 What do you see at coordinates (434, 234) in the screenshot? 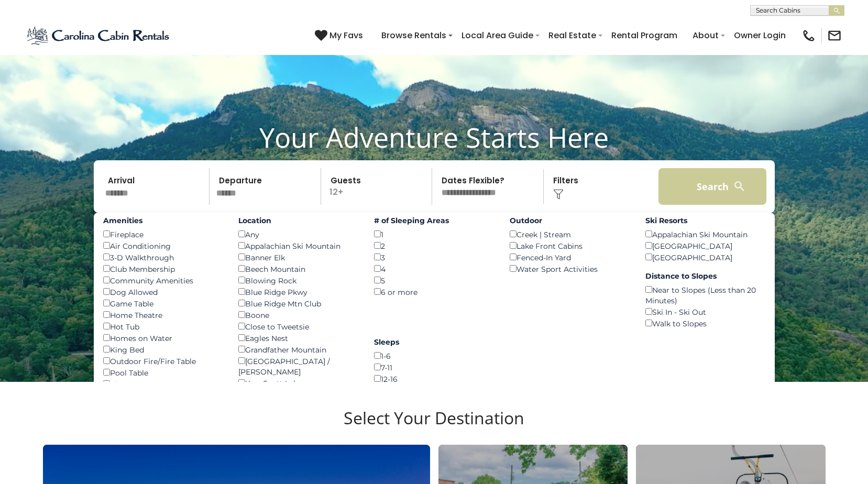
I see `div: 1` at bounding box center [434, 234].